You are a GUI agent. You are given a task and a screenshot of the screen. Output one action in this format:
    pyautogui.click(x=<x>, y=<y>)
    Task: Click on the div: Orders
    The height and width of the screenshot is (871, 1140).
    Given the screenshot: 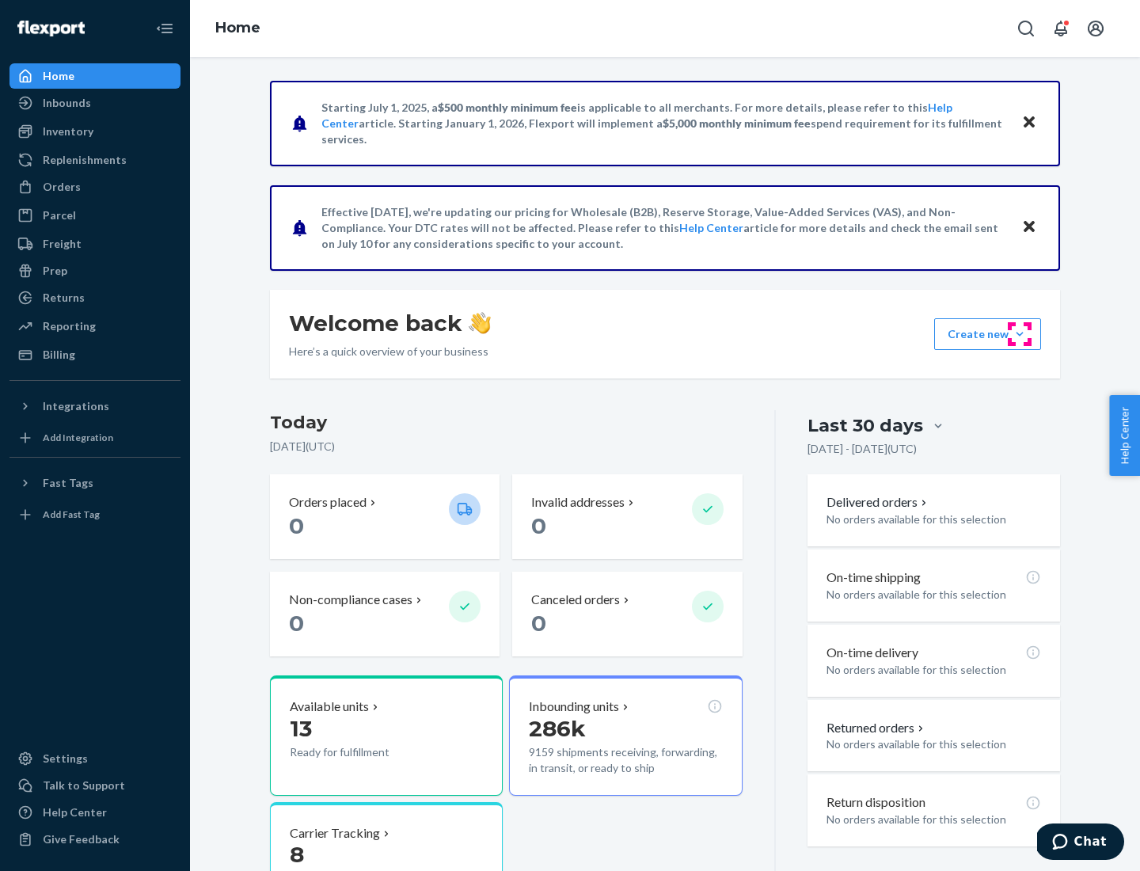 What is the action you would take?
    pyautogui.click(x=62, y=187)
    